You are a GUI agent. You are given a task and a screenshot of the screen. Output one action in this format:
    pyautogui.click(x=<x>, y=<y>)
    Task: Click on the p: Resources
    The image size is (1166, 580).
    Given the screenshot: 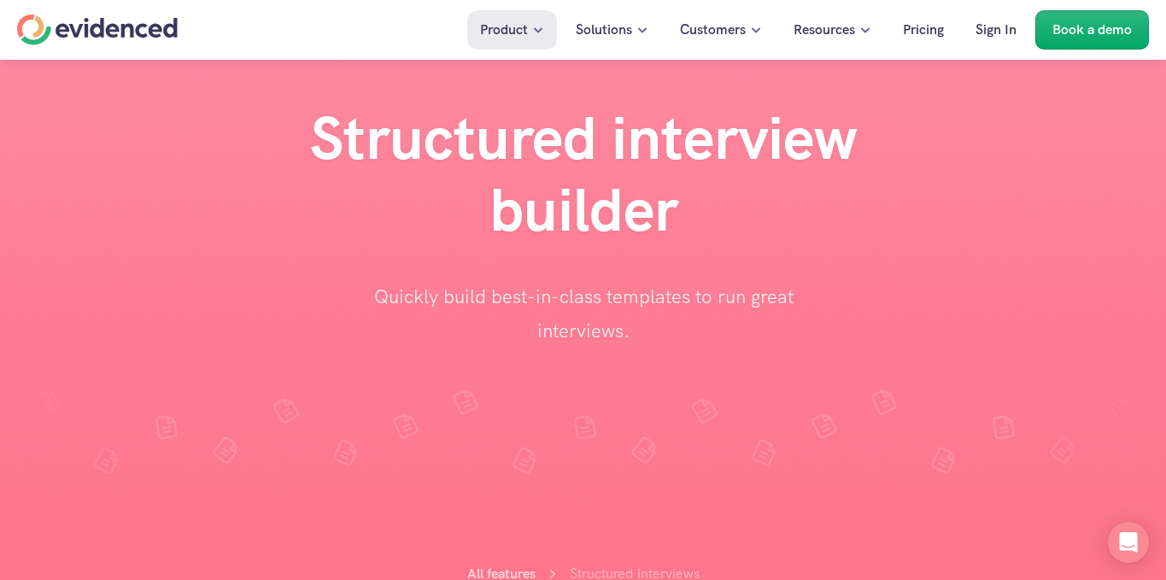 What is the action you would take?
    pyautogui.click(x=824, y=30)
    